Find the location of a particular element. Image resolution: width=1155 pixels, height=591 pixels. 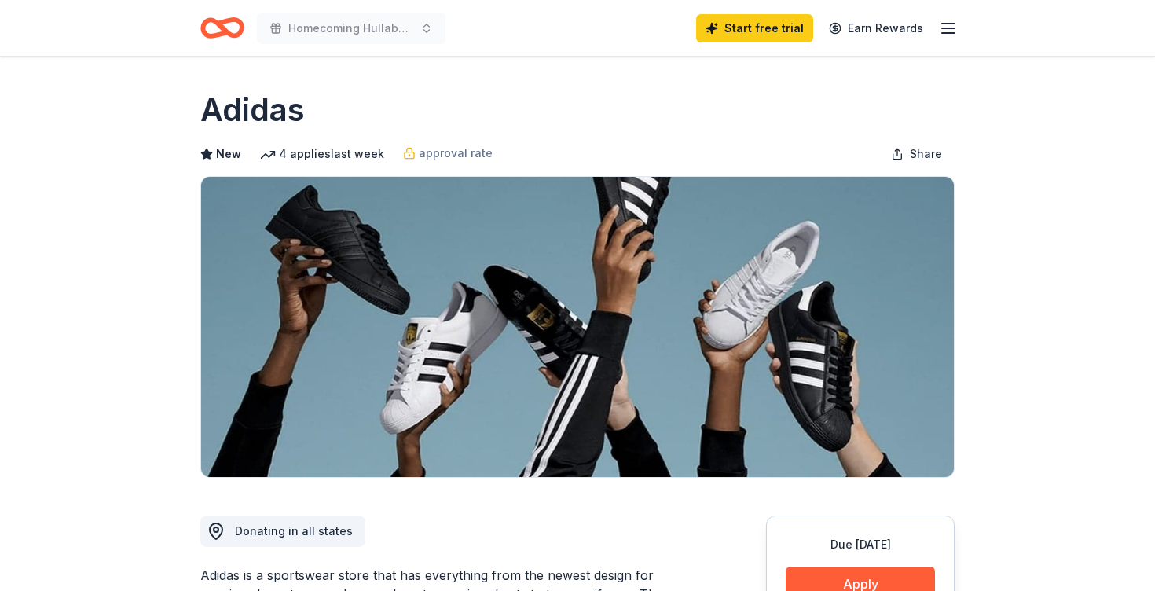

span: Homecoming Hullabaloo is located at coordinates (351, 28).